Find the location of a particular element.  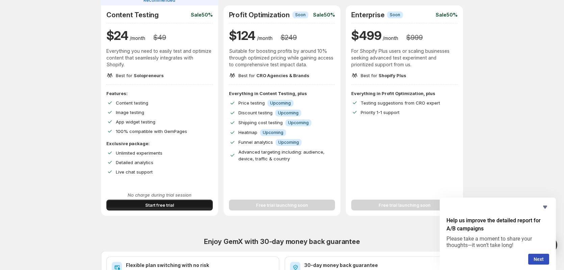

button: Hide survey is located at coordinates (545, 207).